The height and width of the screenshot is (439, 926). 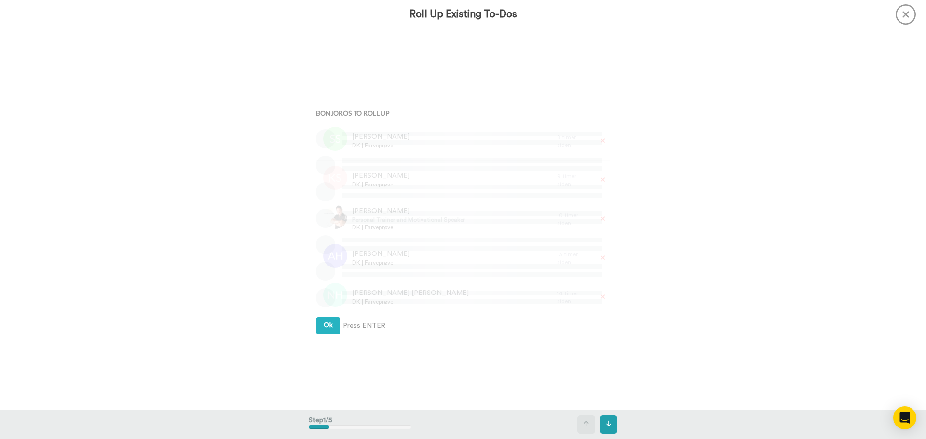 What do you see at coordinates (335, 217) in the screenshot?
I see `img: 86a25a2a-4800-42f2-8358-dbc2388519d9.jpg` at bounding box center [335, 217].